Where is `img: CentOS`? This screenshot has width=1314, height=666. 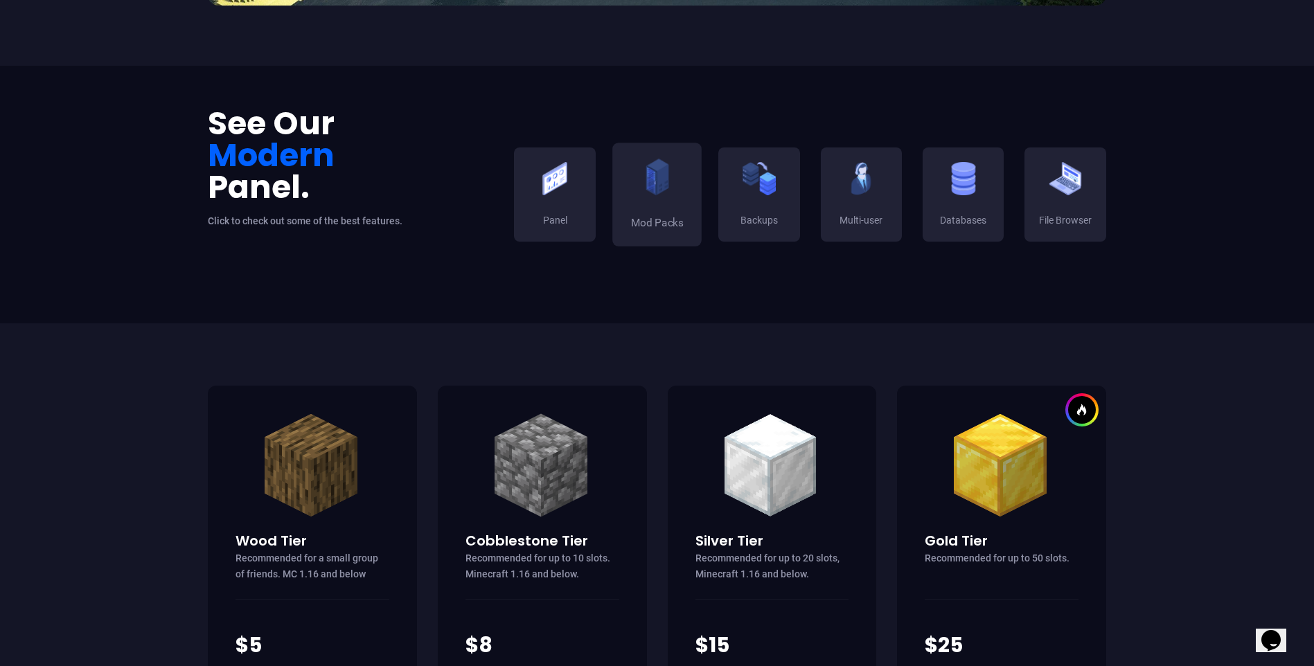 img: CentOS is located at coordinates (963, 179).